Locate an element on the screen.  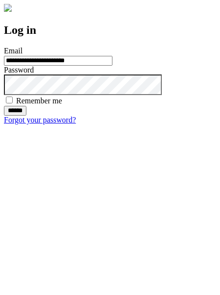
img: logo-4e3dc11c47720685a147b03b5a06dd966a58ff35d612b21f08c02c0306f2b779.png is located at coordinates (8, 8).